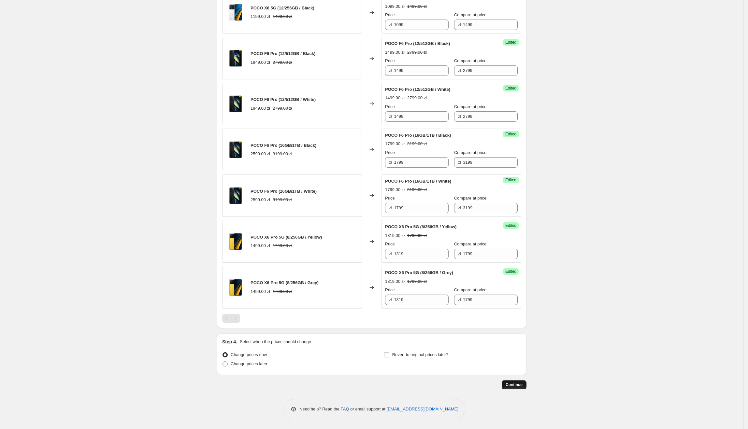 This screenshot has height=429, width=748. I want to click on div: 1199.00 zł, so click(260, 17).